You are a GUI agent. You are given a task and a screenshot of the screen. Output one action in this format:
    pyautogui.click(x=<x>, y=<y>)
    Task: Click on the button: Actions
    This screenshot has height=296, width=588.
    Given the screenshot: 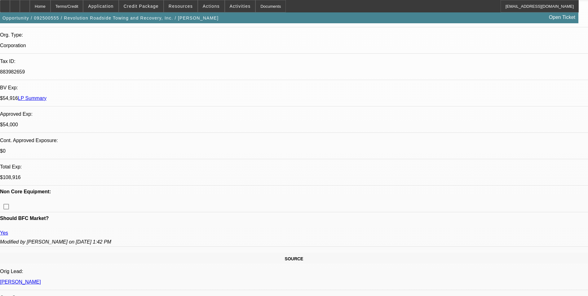 What is the action you would take?
    pyautogui.click(x=211, y=6)
    